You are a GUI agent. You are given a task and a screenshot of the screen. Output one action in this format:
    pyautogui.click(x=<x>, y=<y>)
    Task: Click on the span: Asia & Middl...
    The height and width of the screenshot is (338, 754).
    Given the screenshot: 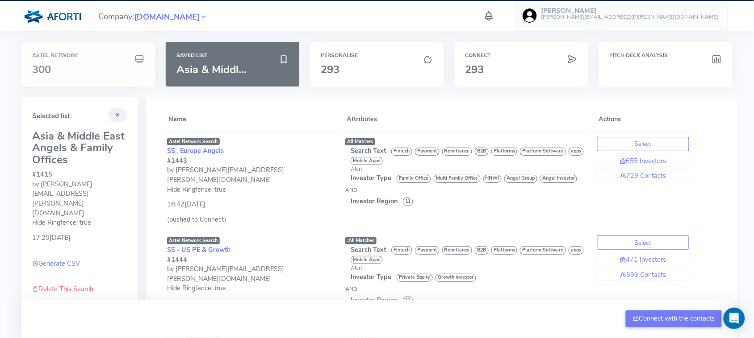 What is the action you would take?
    pyautogui.click(x=211, y=70)
    